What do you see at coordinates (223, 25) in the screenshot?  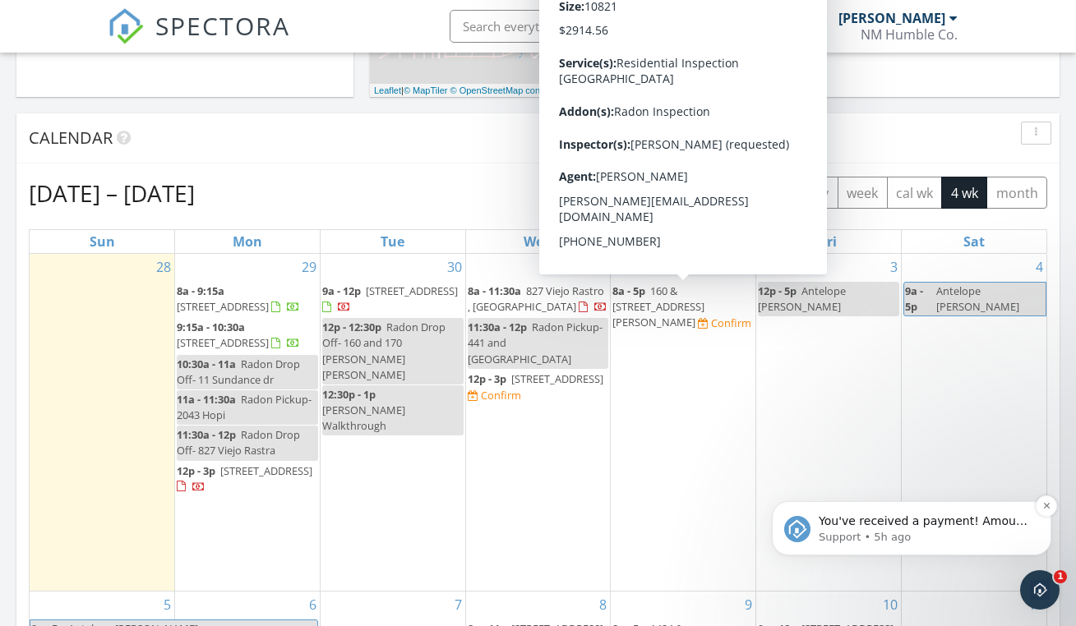 I see `span: SPECTORA` at bounding box center [223, 25].